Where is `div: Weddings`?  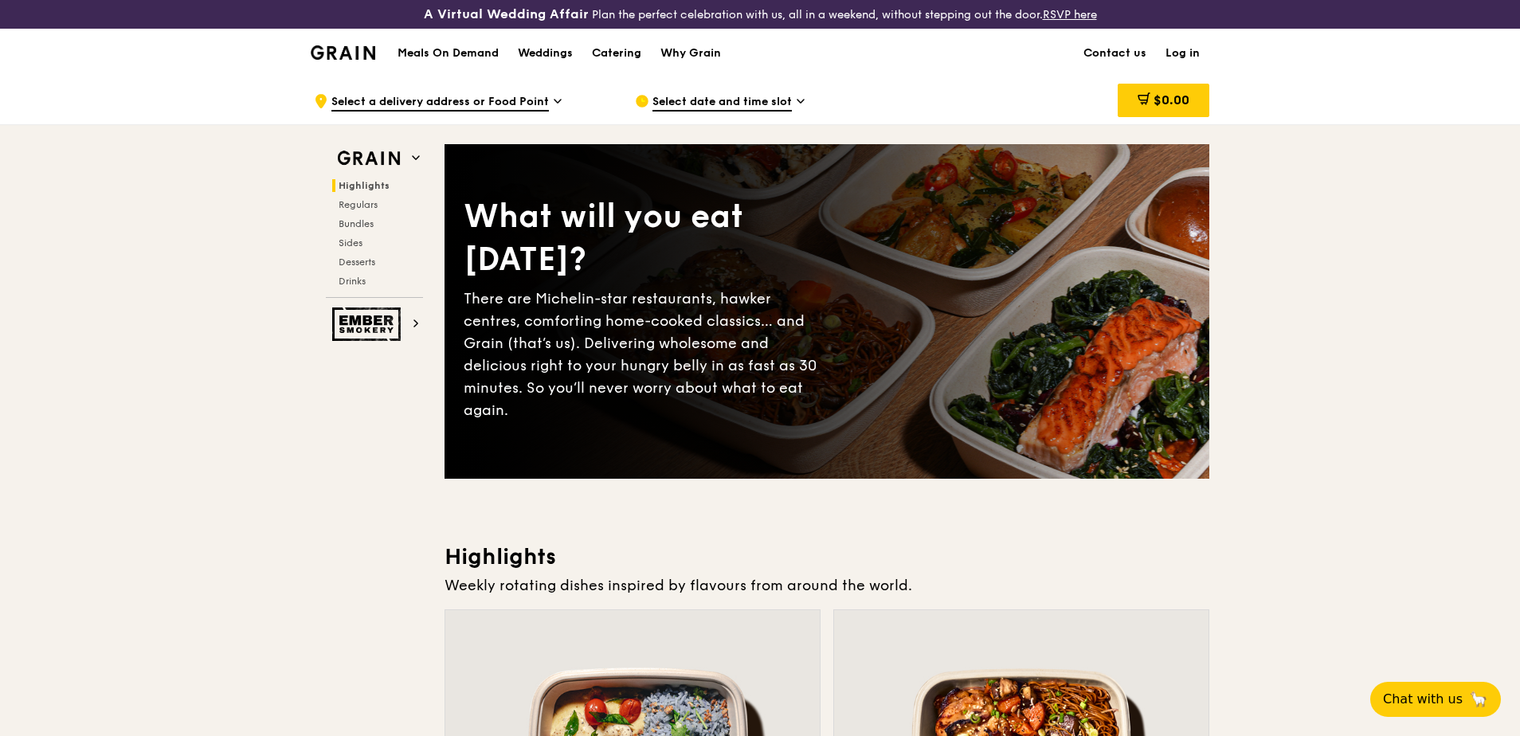
div: Weddings is located at coordinates (545, 53).